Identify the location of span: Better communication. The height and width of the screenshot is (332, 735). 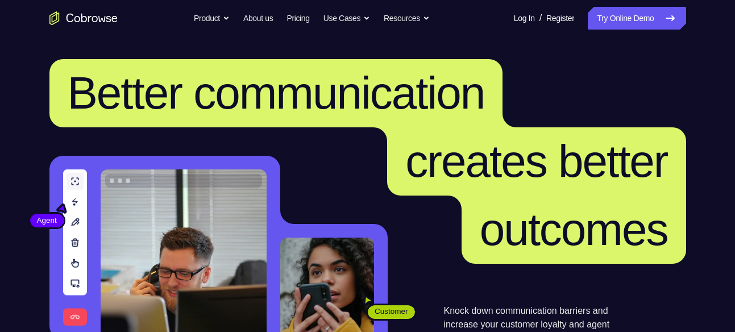
(276, 93).